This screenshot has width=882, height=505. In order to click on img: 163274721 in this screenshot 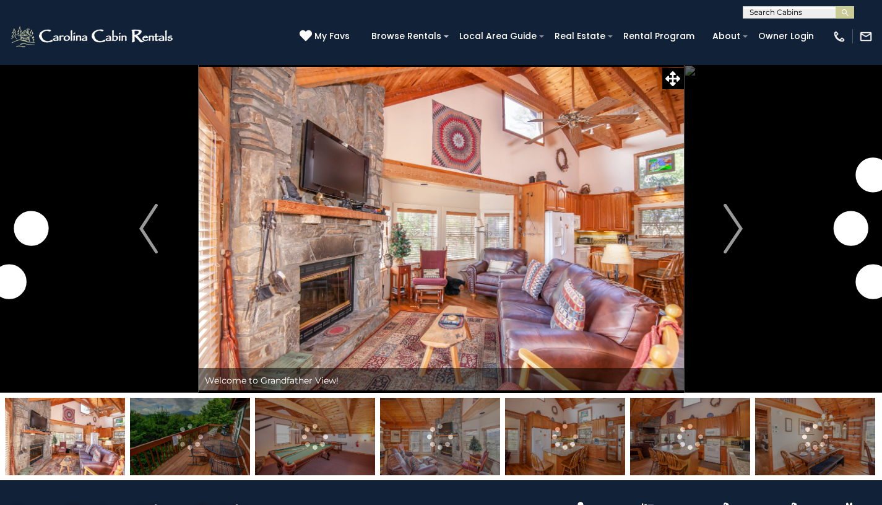, I will do `click(565, 436)`.